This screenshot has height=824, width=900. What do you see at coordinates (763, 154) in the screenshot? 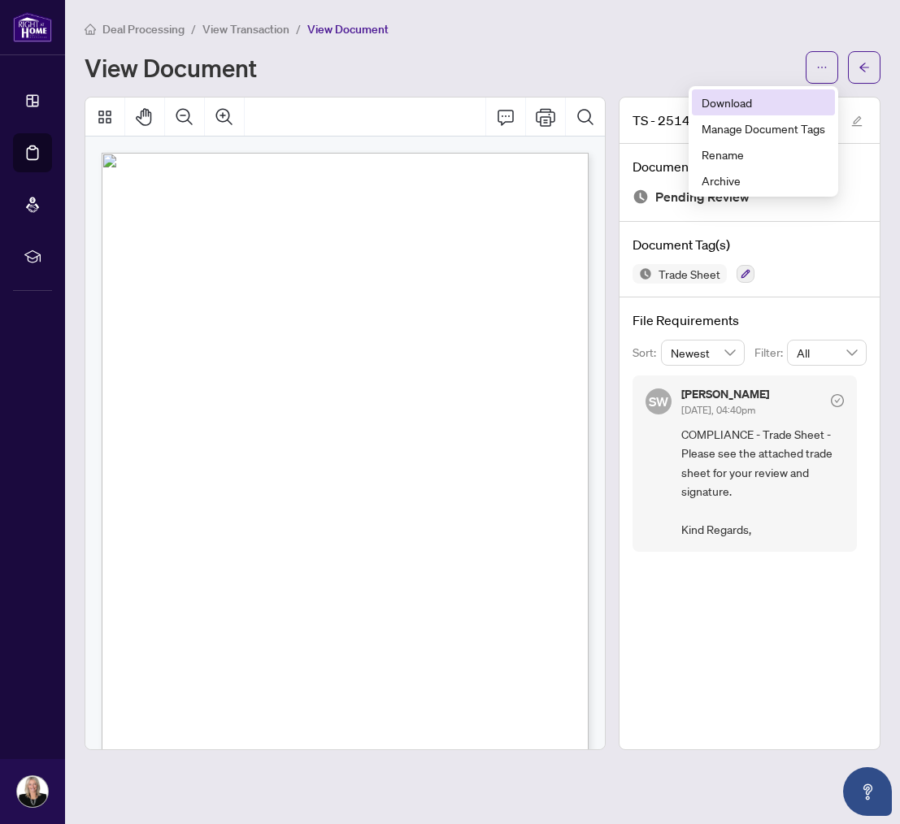
I see `span: Rename` at bounding box center [763, 154].